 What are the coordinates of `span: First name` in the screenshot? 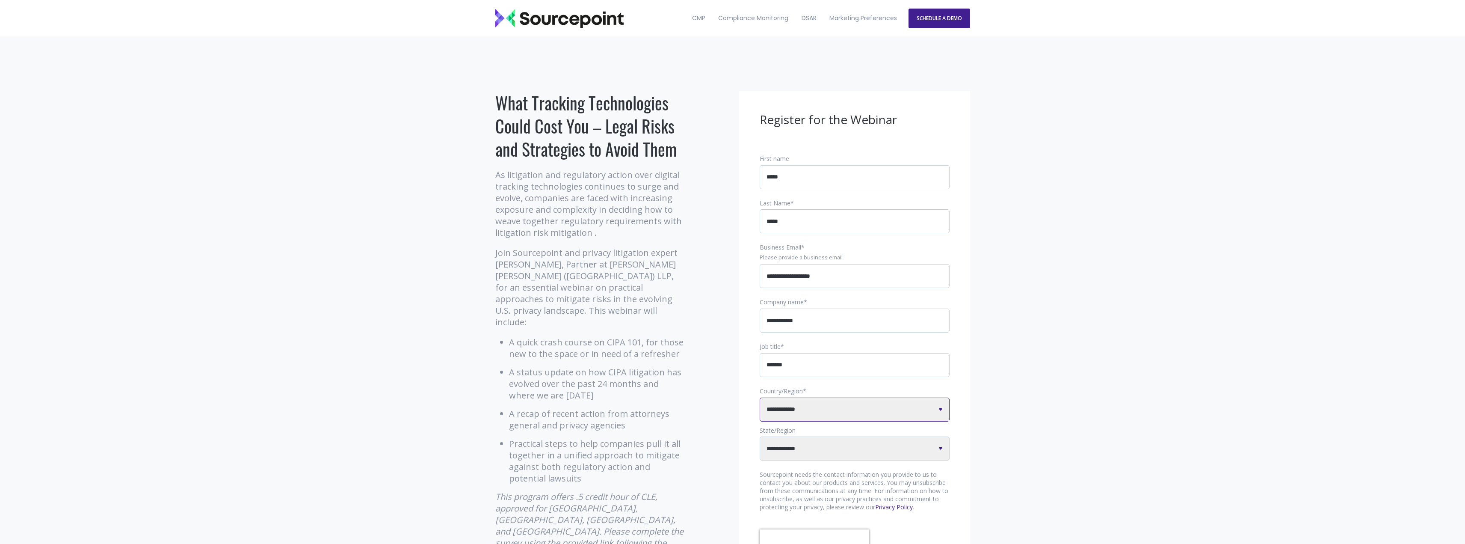 It's located at (774, 158).